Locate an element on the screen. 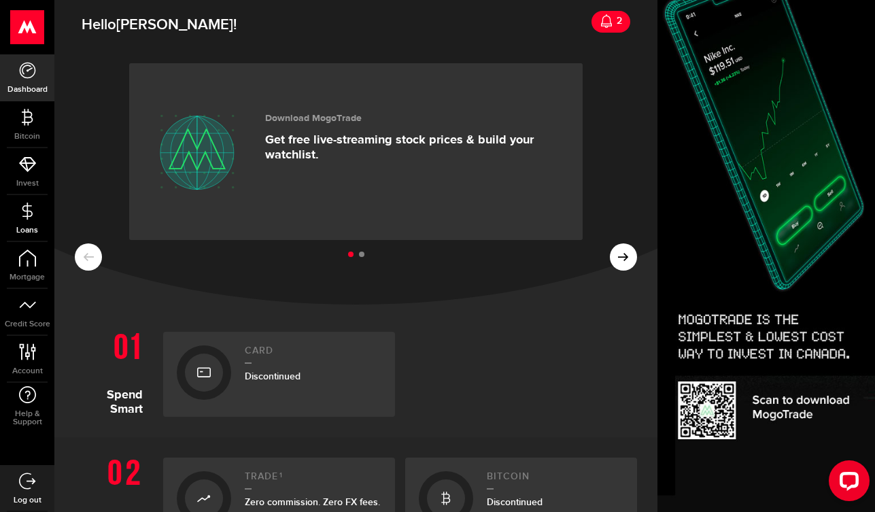 Image resolution: width=875 pixels, height=512 pixels. p: Get free live-streaming stock prices & build your watchlist. is located at coordinates (413, 148).